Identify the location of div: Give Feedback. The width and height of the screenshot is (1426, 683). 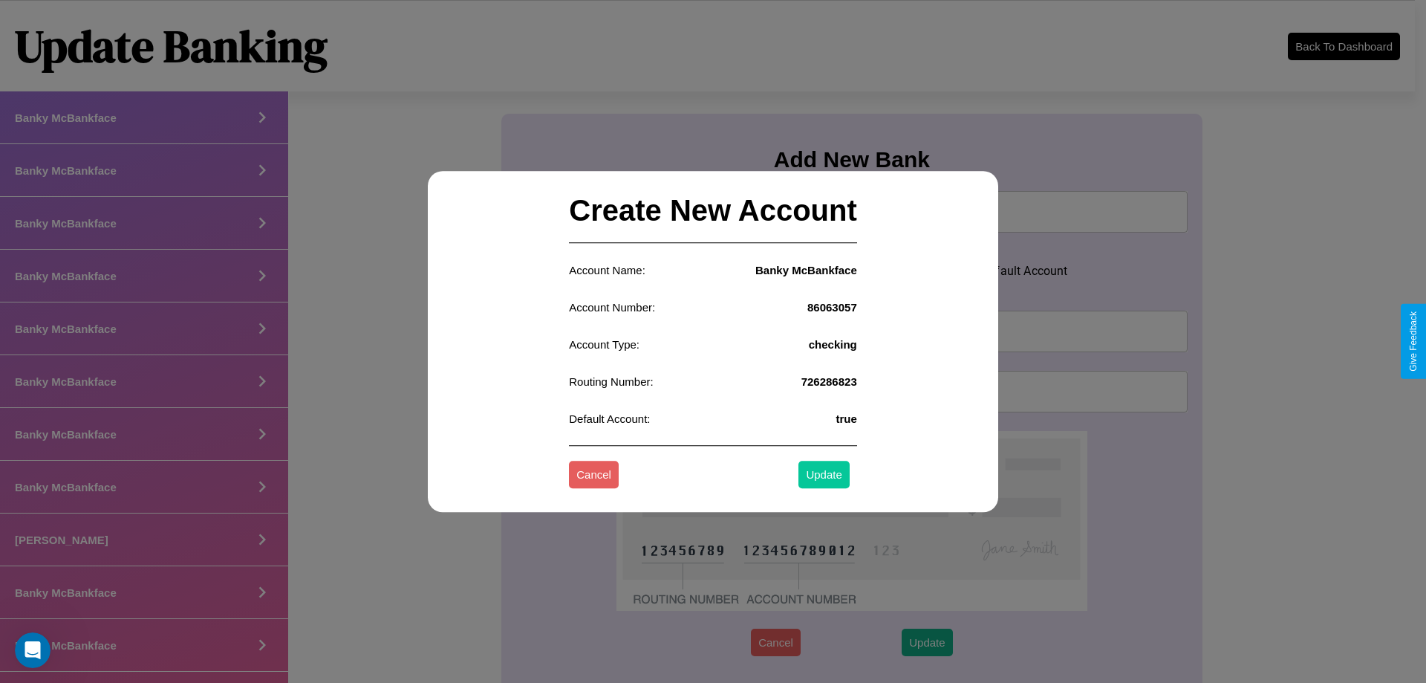
(1414, 341).